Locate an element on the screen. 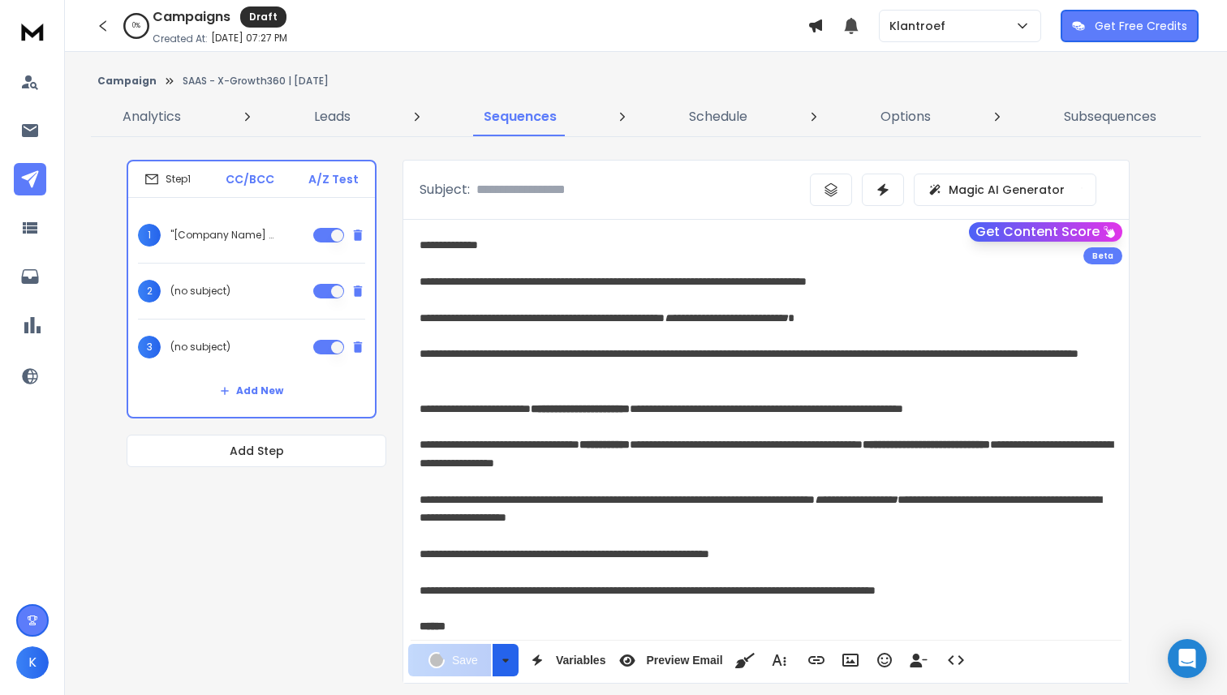 The height and width of the screenshot is (695, 1227). li: Step1CC/BCCA/Z Test1"[Company Name] - can I ask you something?"2(no subject)3(no subject)Add New is located at coordinates (251, 289).